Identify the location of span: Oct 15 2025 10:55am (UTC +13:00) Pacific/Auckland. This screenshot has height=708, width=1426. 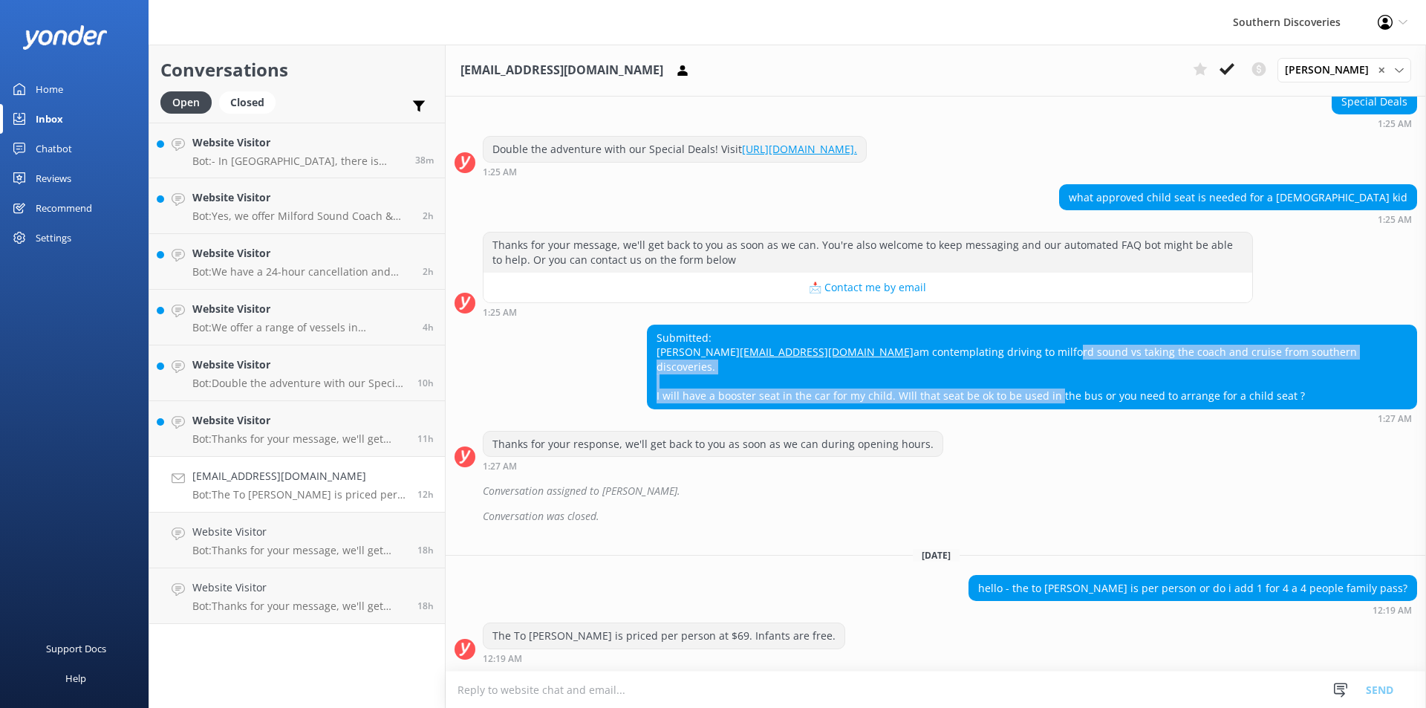
(428, 215).